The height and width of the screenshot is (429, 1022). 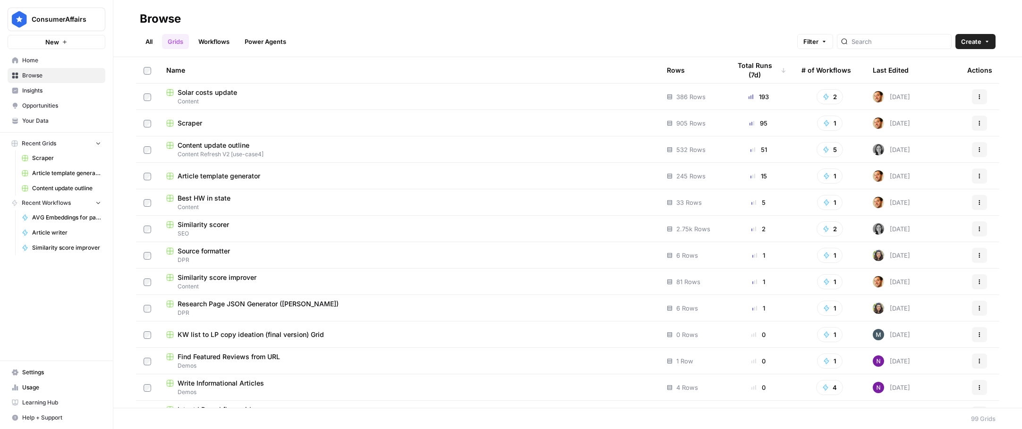 I want to click on span: Help + Support, so click(x=61, y=418).